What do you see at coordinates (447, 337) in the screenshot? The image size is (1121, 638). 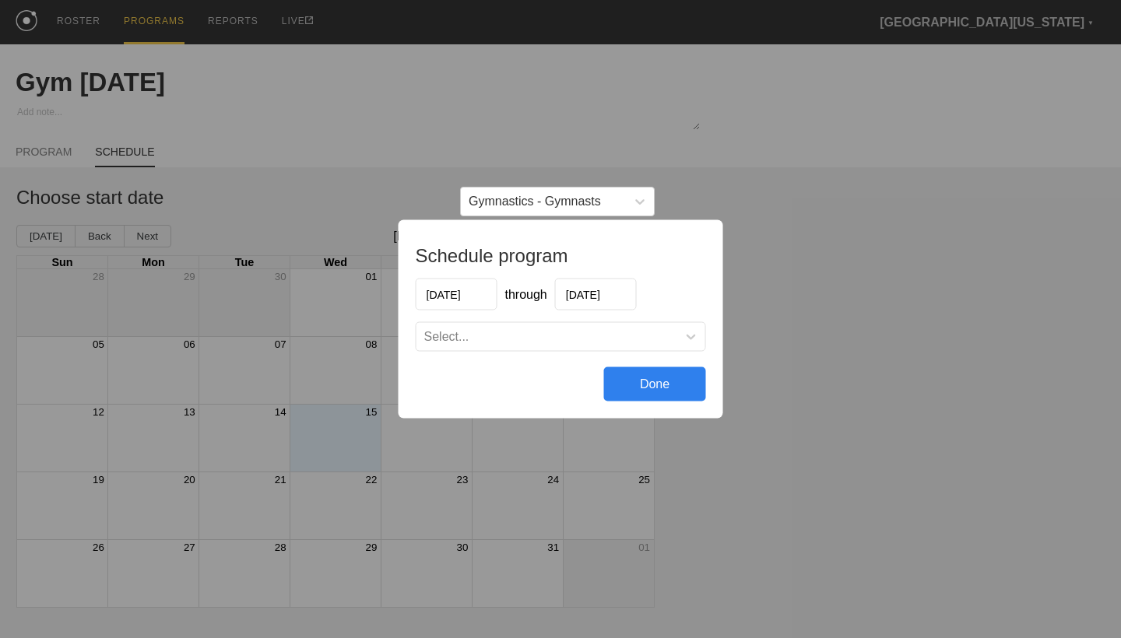 I see `div: Select...` at bounding box center [447, 337].